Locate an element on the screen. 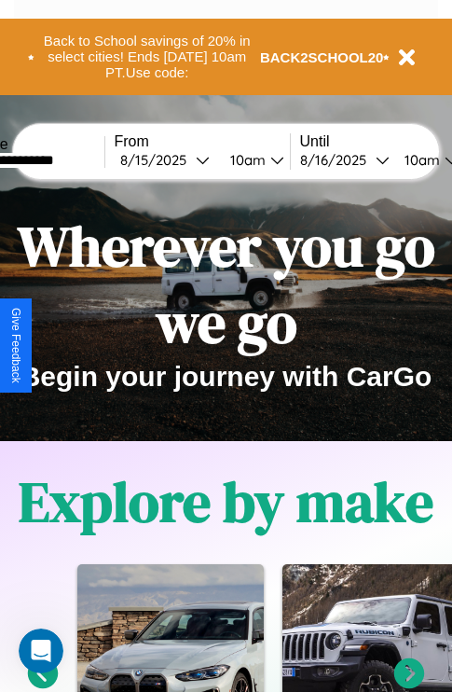  div: 8 / 16 / 2025 is located at coordinates (338, 159).